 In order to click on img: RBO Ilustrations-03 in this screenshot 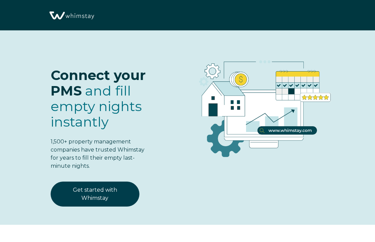, I will do `click(262, 105)`.